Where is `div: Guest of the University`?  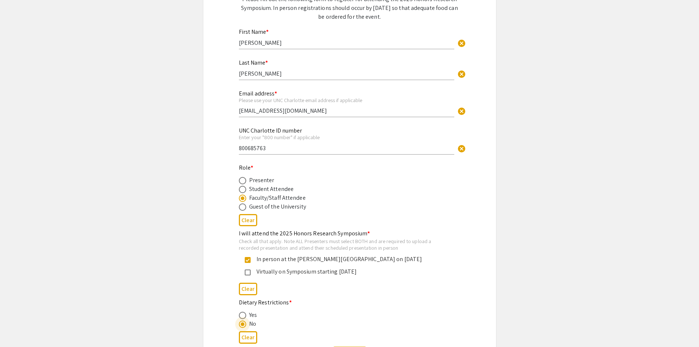
div: Guest of the University is located at coordinates (277, 207).